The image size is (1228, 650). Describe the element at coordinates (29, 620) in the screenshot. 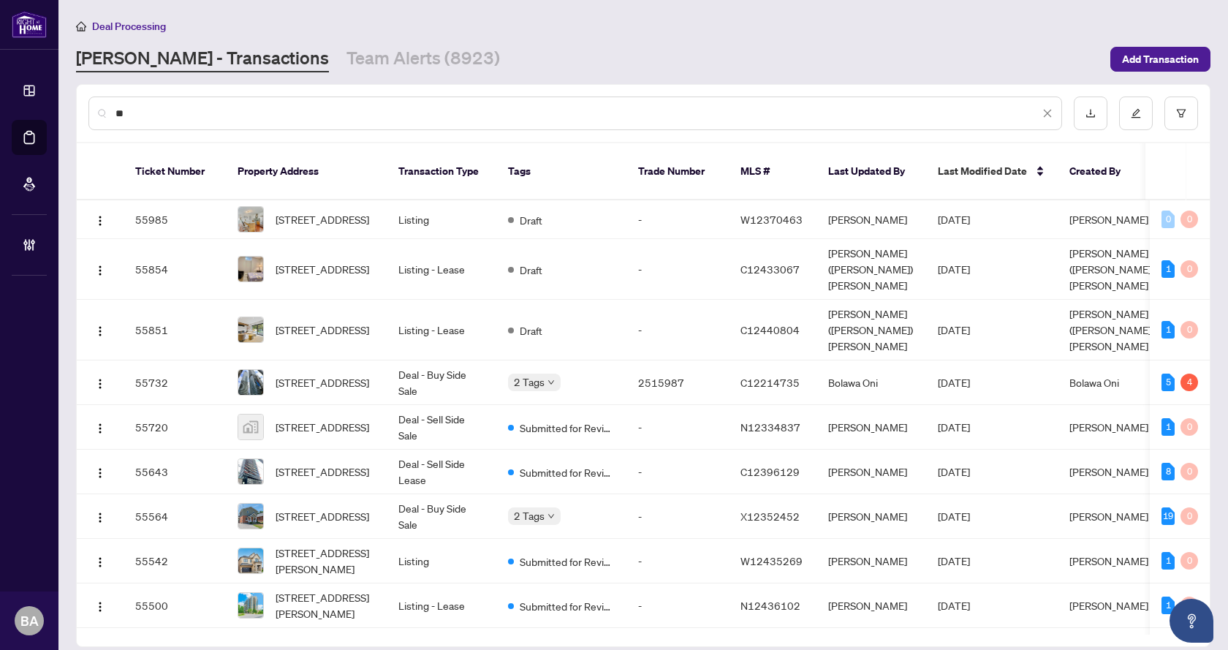

I see `span: BA` at that location.